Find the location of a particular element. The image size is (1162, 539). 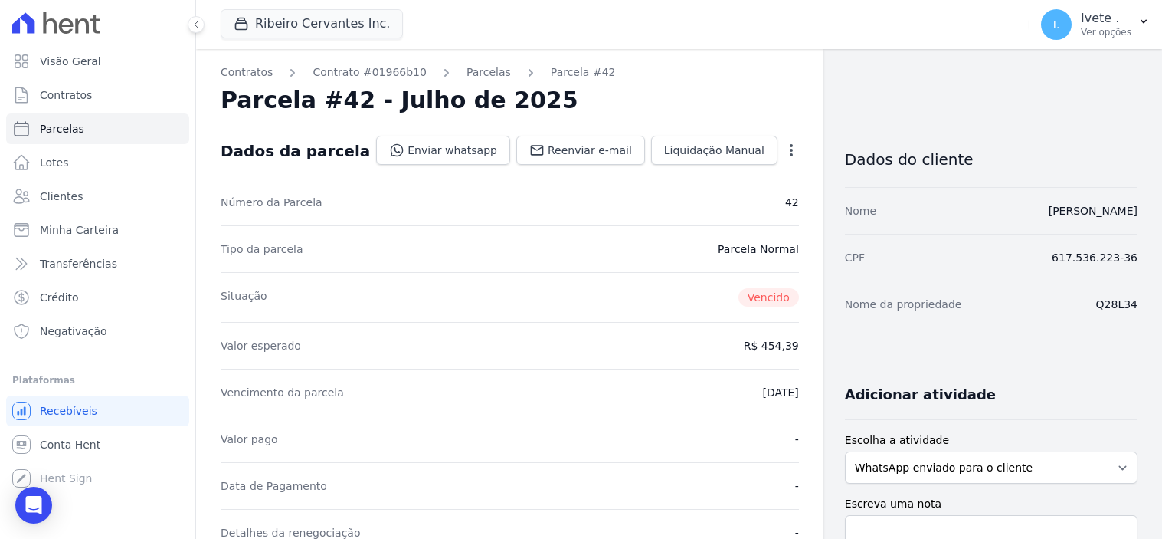

button: Ribeiro Cervantes Inc. is located at coordinates (312, 24).